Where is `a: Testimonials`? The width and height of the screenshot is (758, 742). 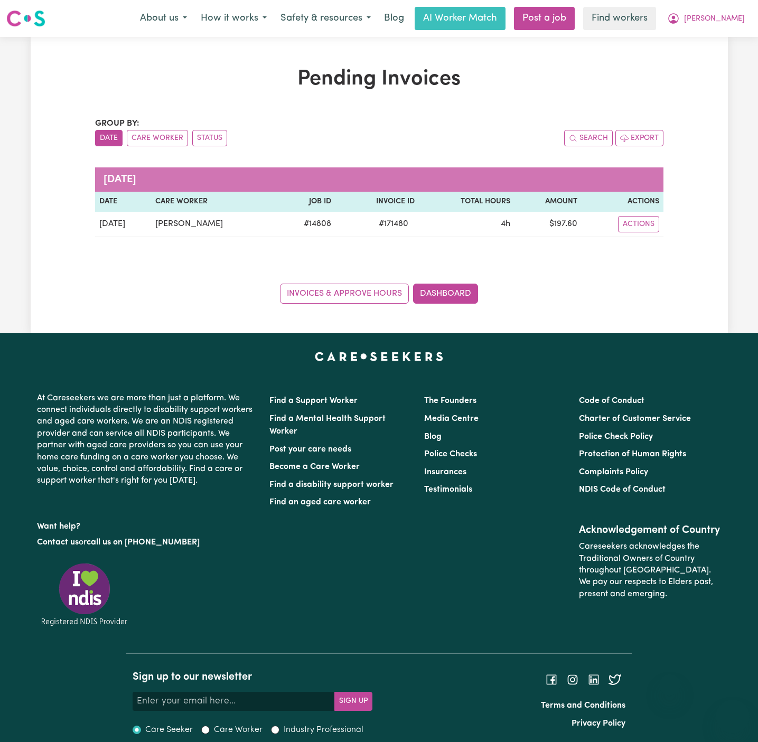
a: Testimonials is located at coordinates (448, 490).